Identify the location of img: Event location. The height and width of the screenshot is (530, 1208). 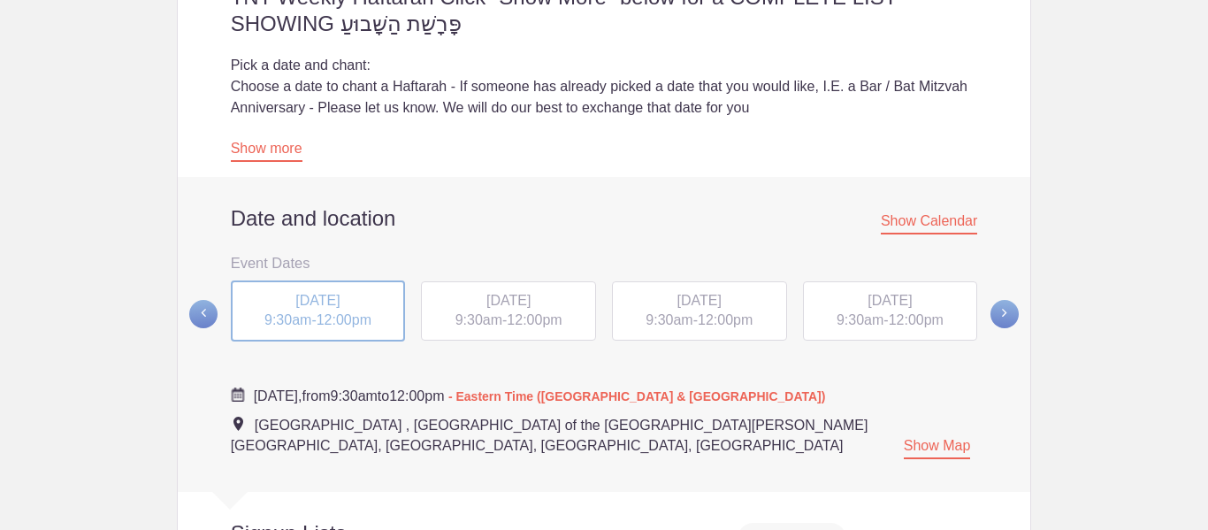
(238, 424).